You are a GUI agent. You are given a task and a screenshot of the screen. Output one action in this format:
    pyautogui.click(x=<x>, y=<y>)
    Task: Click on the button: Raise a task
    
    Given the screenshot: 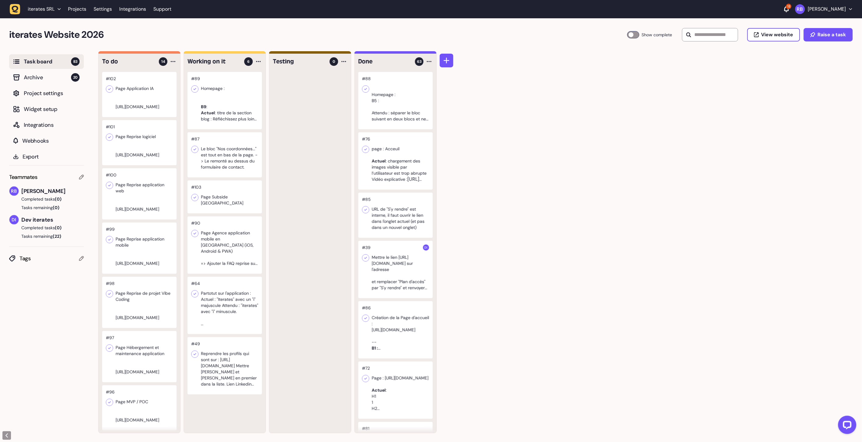 What is the action you would take?
    pyautogui.click(x=828, y=35)
    